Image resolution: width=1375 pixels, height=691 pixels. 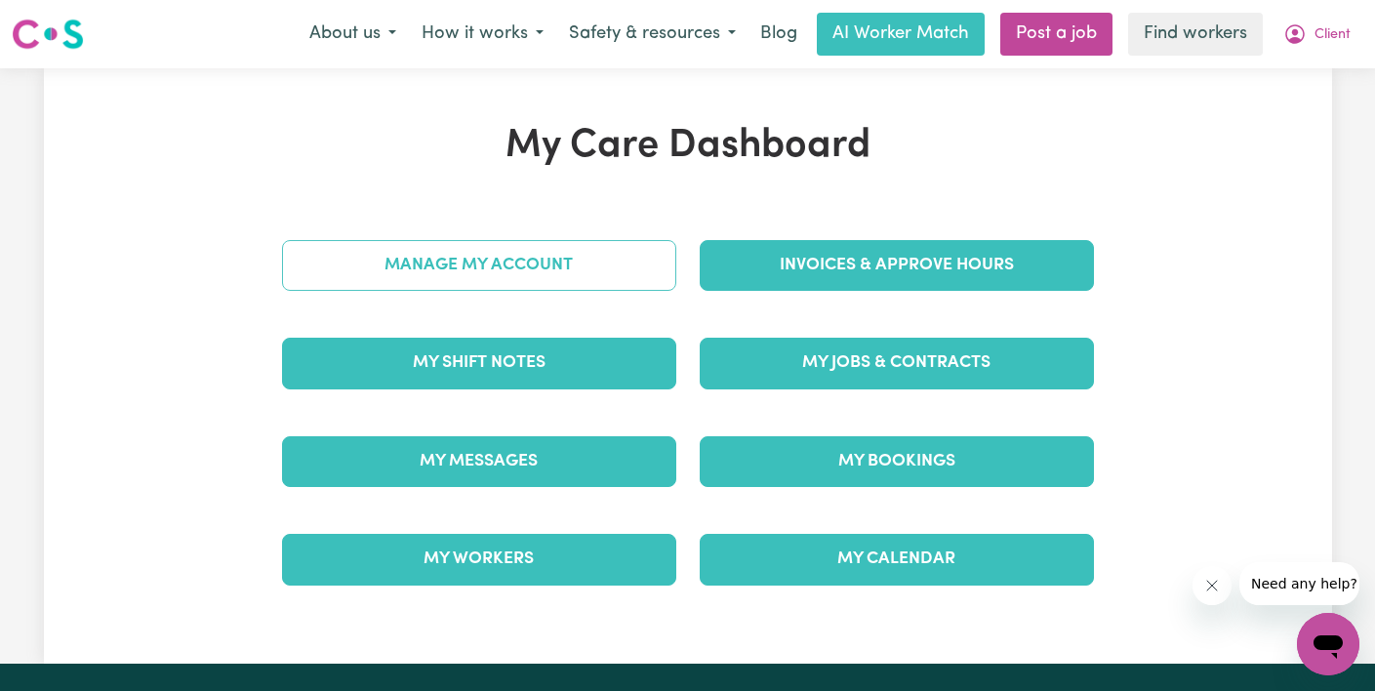 What do you see at coordinates (48, 34) in the screenshot?
I see `a: Careseekers logo` at bounding box center [48, 34].